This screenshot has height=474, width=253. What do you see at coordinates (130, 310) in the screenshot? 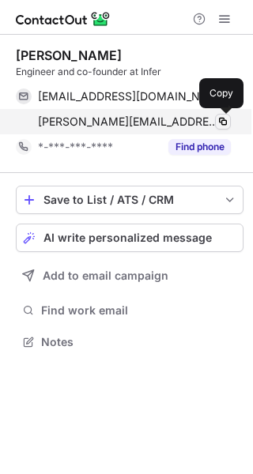
I see `button: Find work email` at bounding box center [130, 310].